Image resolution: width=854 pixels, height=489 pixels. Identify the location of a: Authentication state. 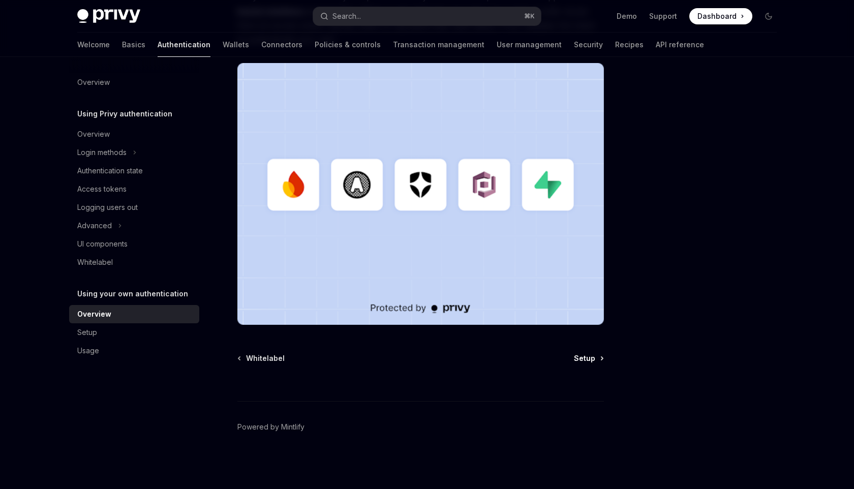
(134, 171).